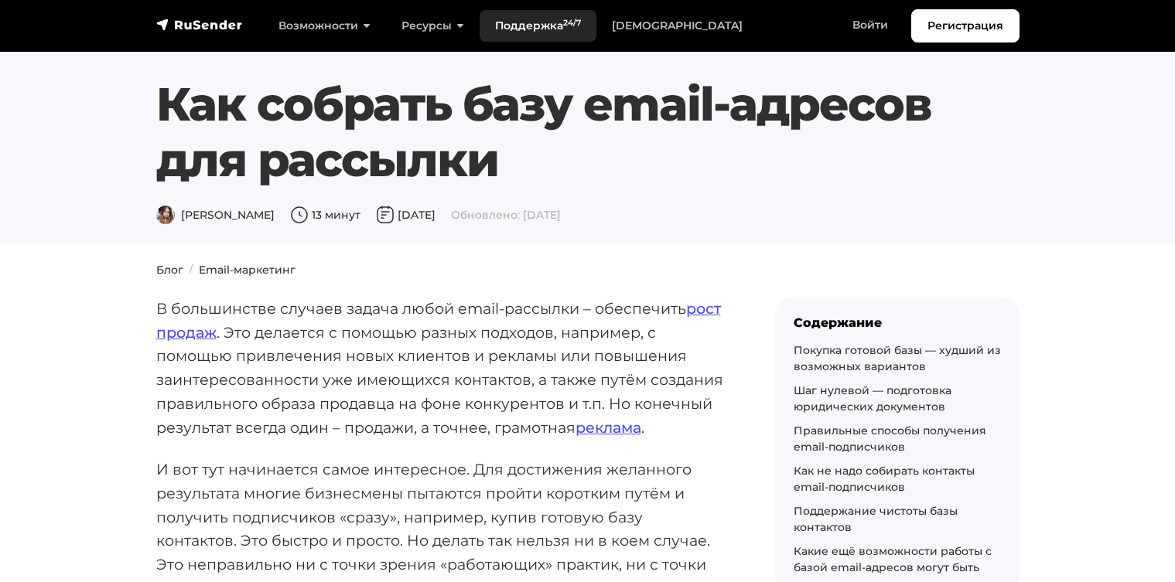 The width and height of the screenshot is (1175, 582). I want to click on img: Дата публикации, so click(385, 215).